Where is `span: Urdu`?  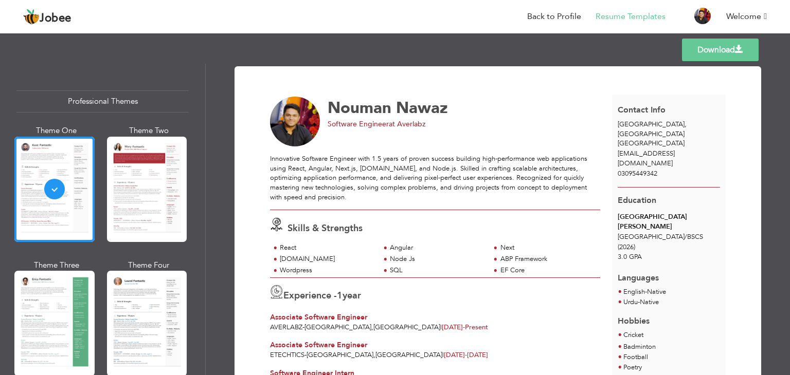 span: Urdu is located at coordinates (630, 302).